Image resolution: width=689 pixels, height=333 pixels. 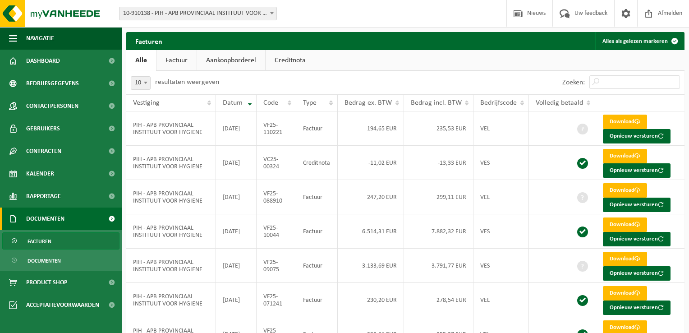 I want to click on label: resultaten weergeven, so click(x=187, y=82).